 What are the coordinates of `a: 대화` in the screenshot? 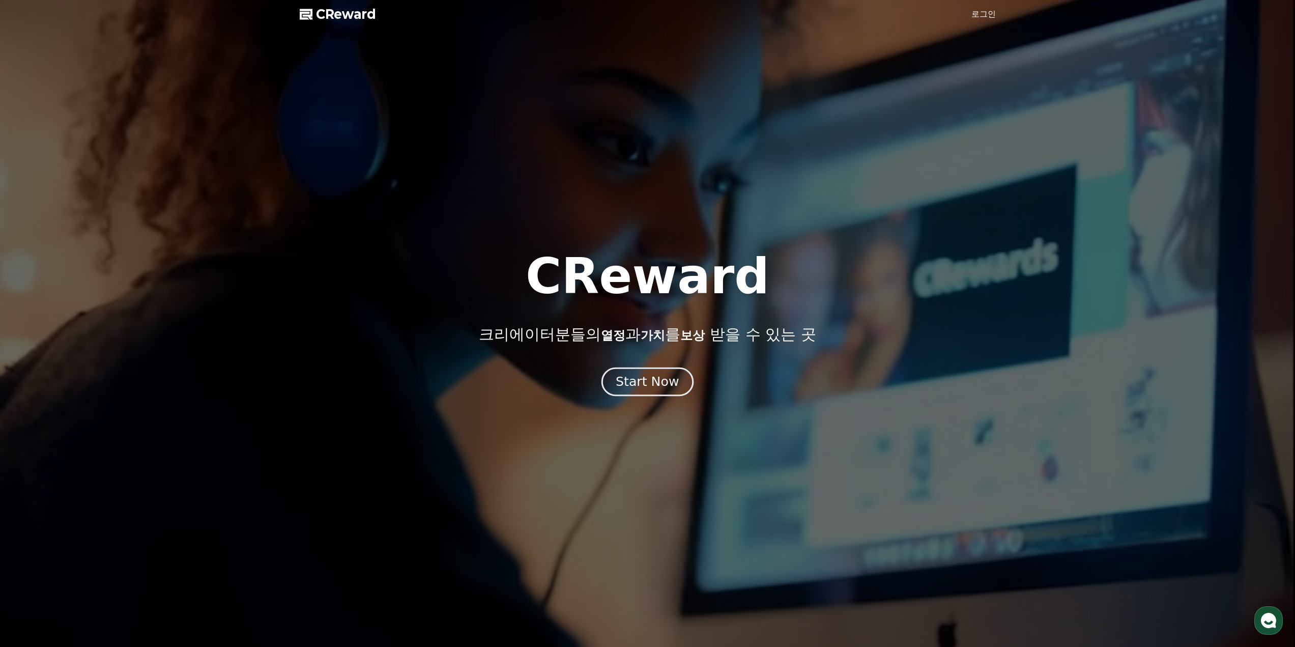 It's located at (99, 335).